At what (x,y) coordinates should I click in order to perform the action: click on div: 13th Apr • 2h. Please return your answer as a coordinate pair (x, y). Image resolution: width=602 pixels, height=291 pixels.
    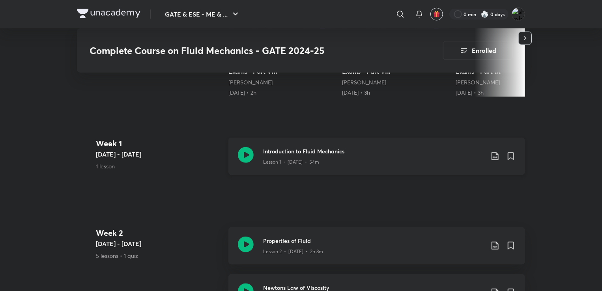
    Looking at the image, I should click on (282, 93).